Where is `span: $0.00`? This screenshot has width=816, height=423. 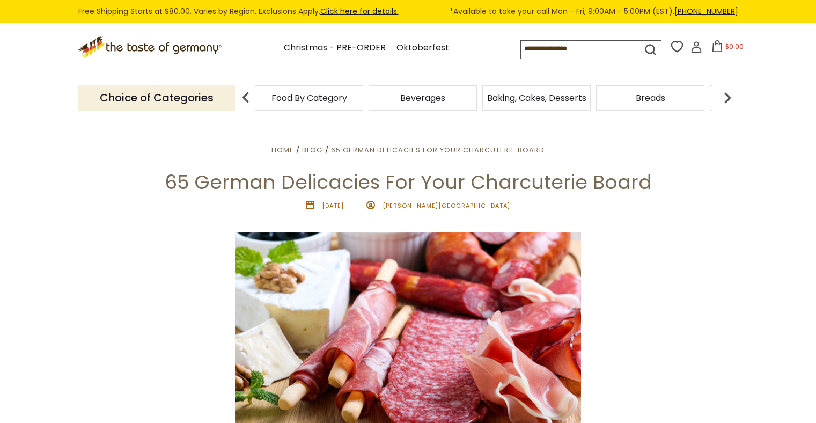
span: $0.00 is located at coordinates (734, 46).